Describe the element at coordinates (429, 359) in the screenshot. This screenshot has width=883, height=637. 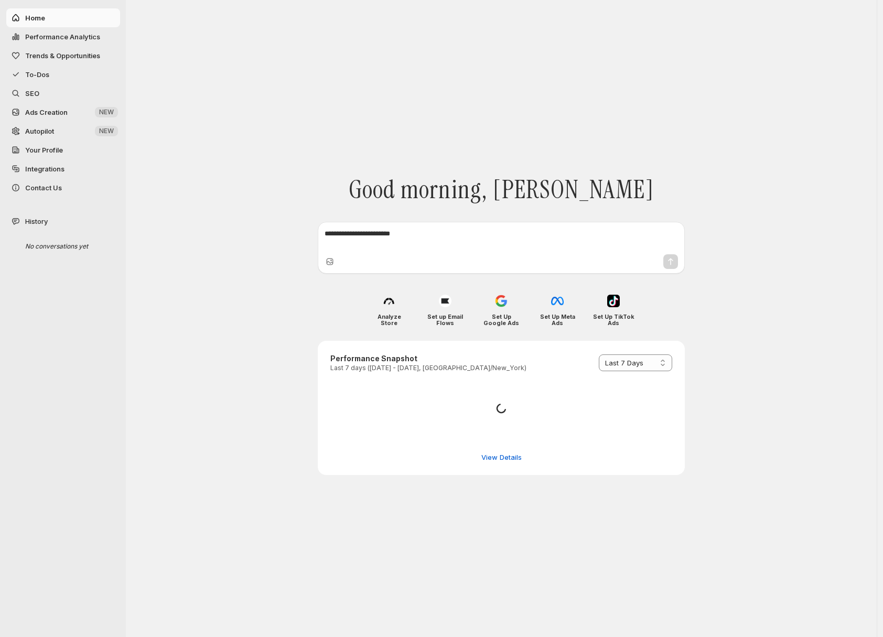
I see `h3: Performance Snapshot` at that location.